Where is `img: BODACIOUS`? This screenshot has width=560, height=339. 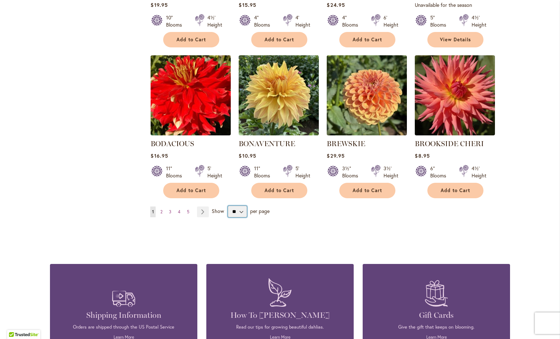 img: BODACIOUS is located at coordinates (190, 95).